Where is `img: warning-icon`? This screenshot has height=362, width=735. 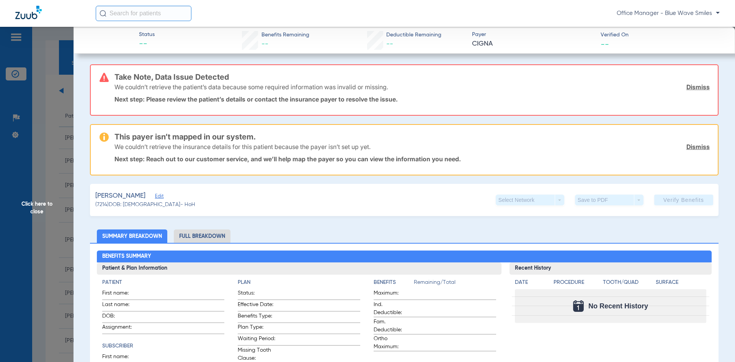 img: warning-icon is located at coordinates (104, 137).